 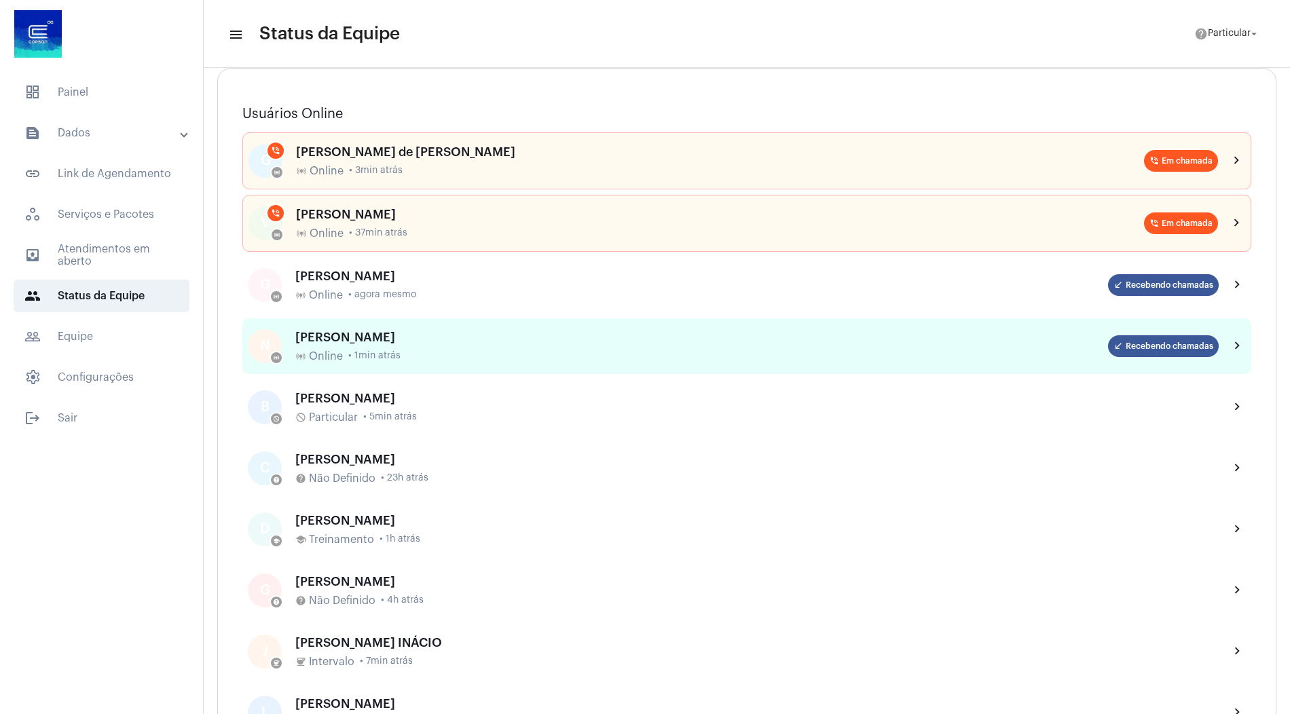 I want to click on div: C, so click(x=265, y=469).